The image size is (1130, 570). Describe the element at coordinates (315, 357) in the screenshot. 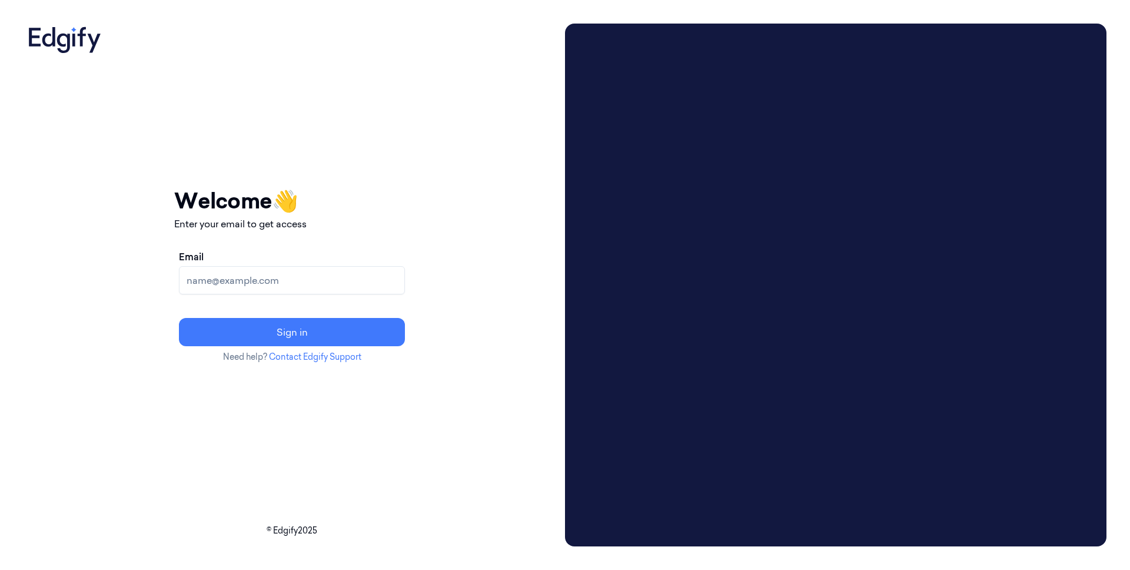

I see `a: Contact Edgify Support` at that location.